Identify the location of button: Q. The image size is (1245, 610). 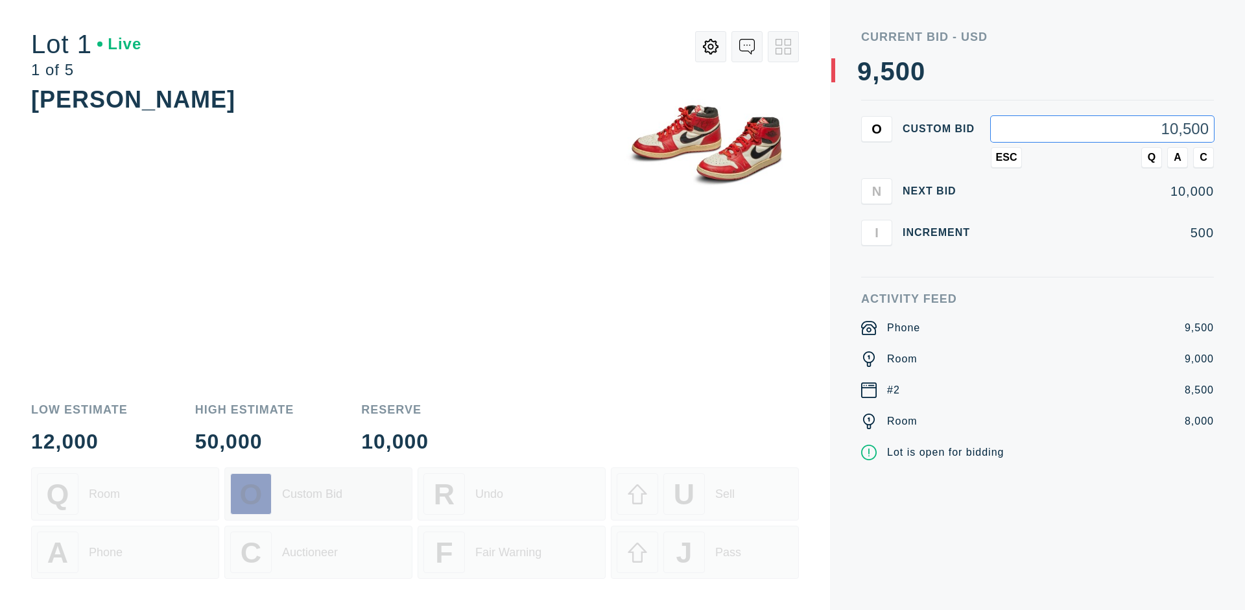
(1152, 158).